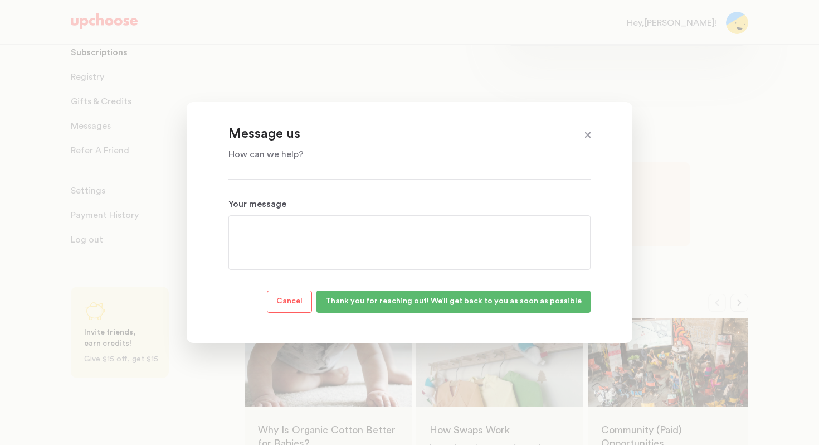  I want to click on button: Thank you for reaching out! We’ll get back to you as soon as possible, so click(454, 302).